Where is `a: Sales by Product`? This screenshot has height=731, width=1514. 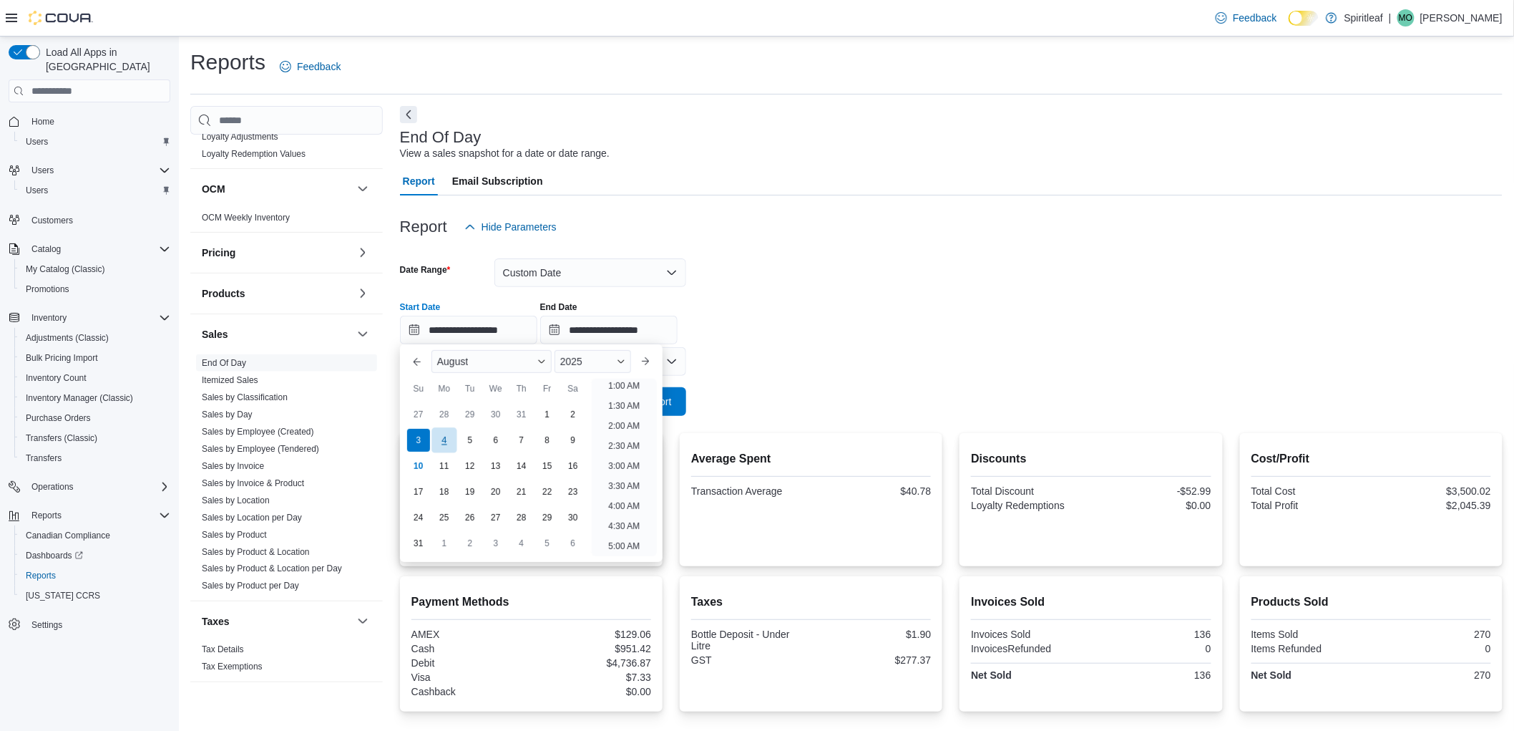
a: Sales by Product is located at coordinates (234, 535).